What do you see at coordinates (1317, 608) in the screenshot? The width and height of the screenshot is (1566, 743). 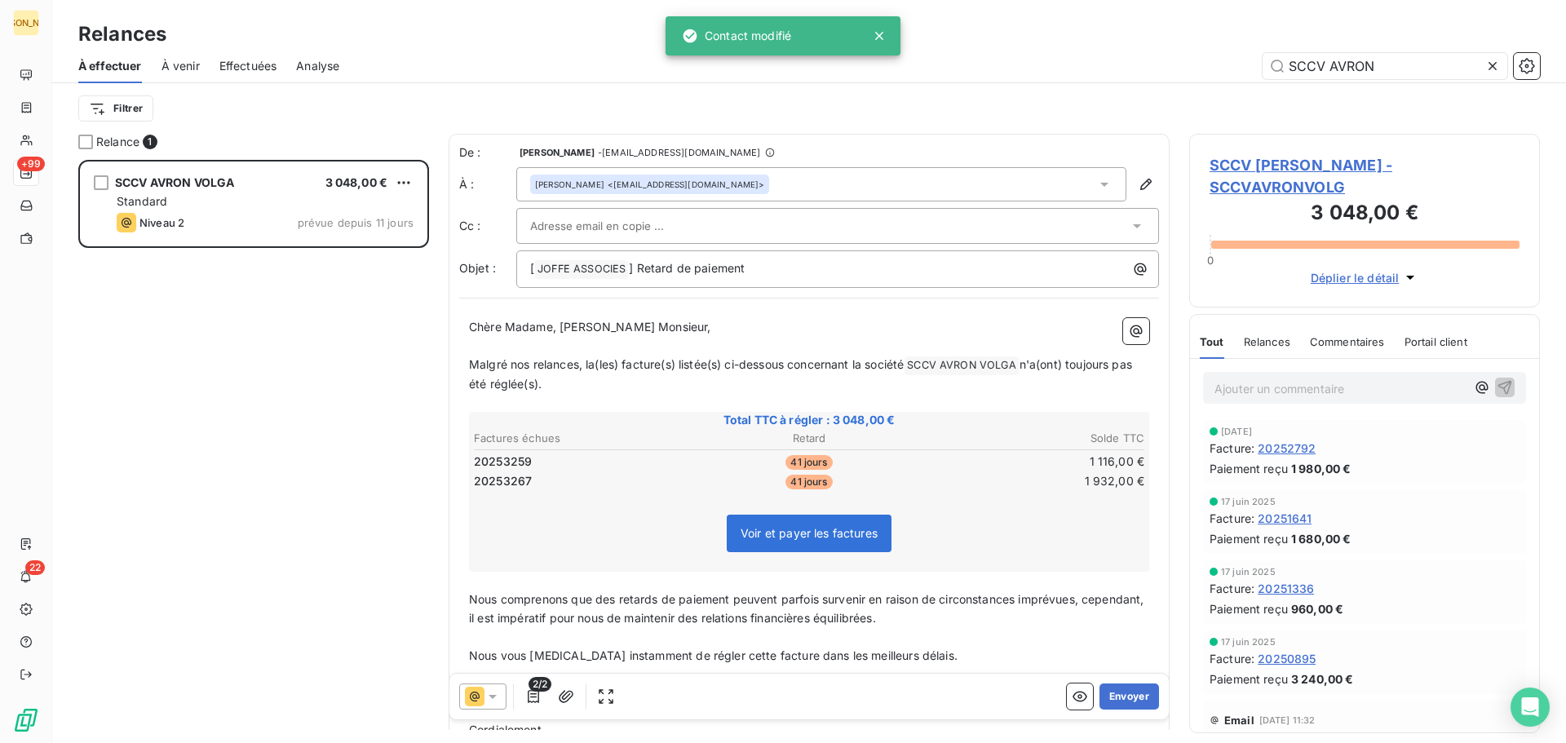 I see `span: 960,00 €` at bounding box center [1317, 608].